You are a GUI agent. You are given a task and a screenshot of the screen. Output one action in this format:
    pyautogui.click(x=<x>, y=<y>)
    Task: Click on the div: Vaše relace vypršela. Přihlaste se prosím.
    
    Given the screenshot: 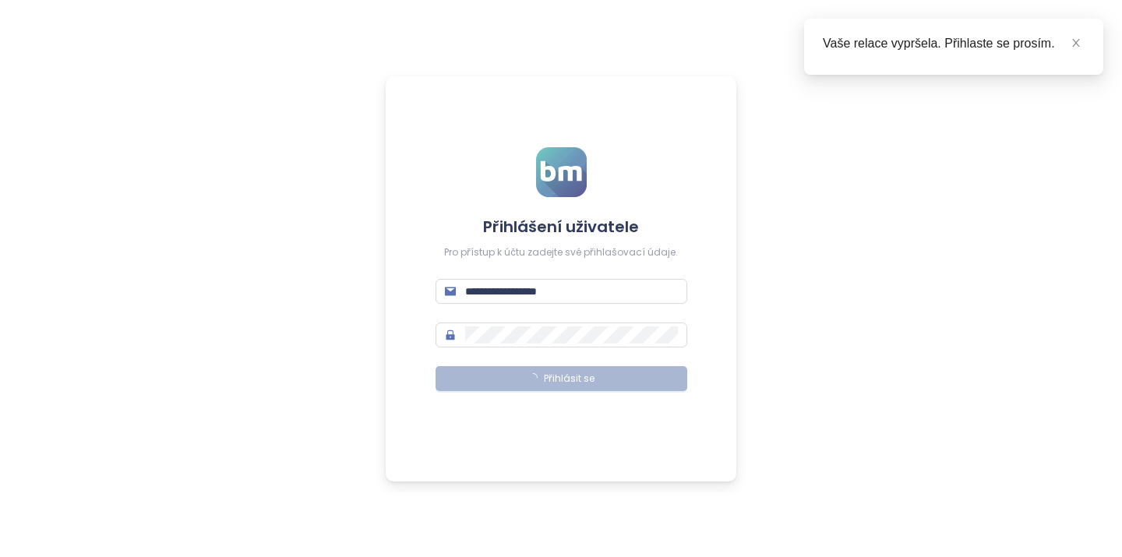 What is the action you would take?
    pyautogui.click(x=953, y=44)
    